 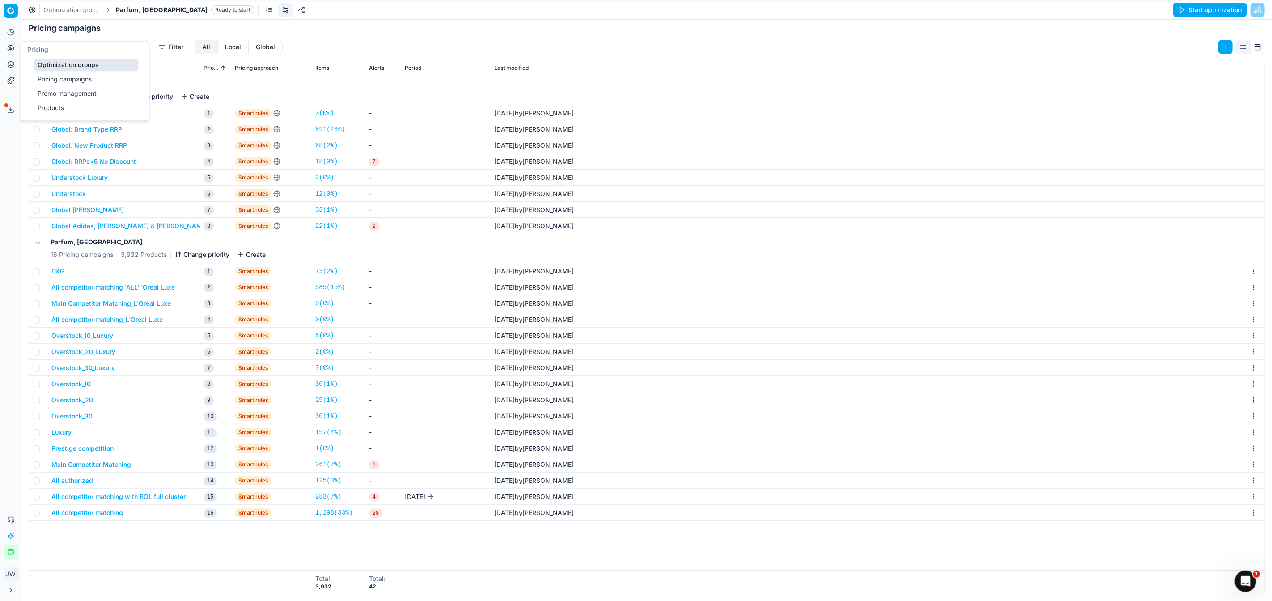 What do you see at coordinates (208, 384) in the screenshot?
I see `span: 8` at bounding box center [208, 384].